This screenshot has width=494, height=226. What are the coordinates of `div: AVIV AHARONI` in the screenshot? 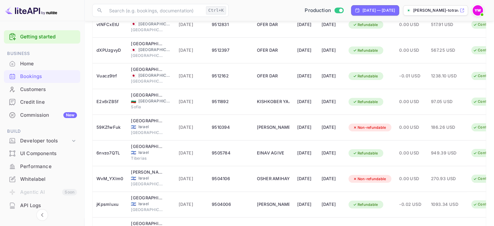 It's located at (273, 204).